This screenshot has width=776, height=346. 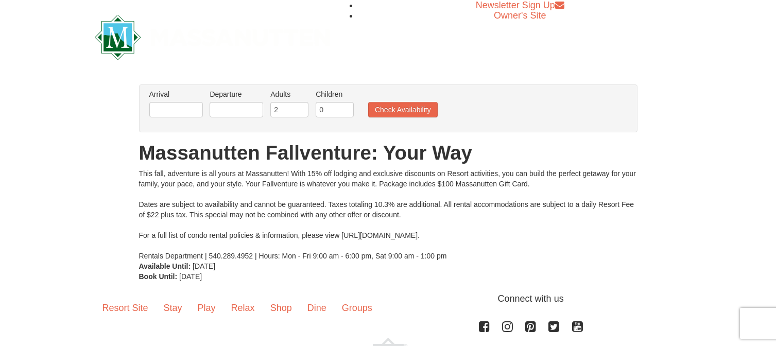 What do you see at coordinates (243, 308) in the screenshot?
I see `a: Relax` at bounding box center [243, 308].